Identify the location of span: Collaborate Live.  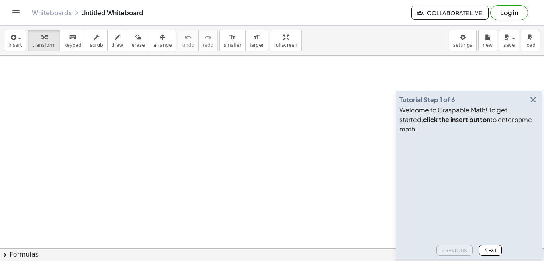
(450, 13).